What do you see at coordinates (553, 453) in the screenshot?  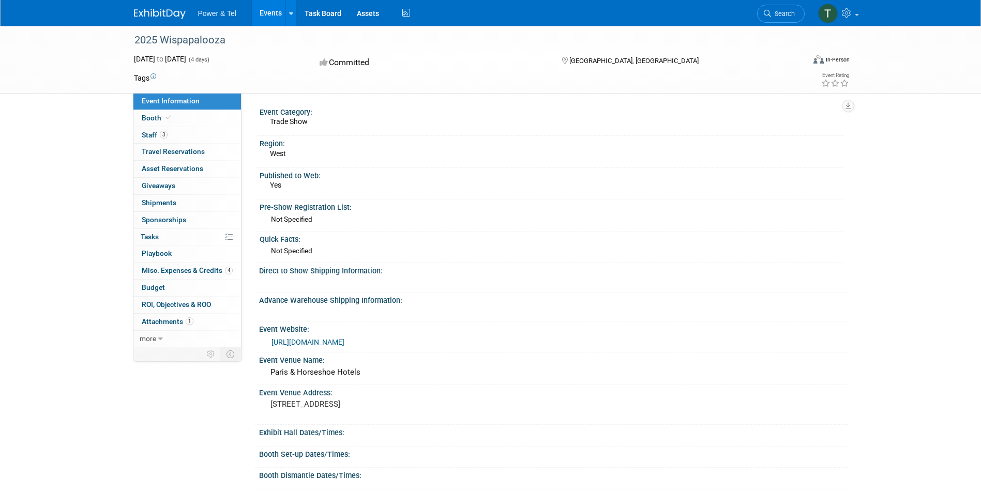 I see `div: Booth Set-up Dates/Times:` at bounding box center [553, 453].